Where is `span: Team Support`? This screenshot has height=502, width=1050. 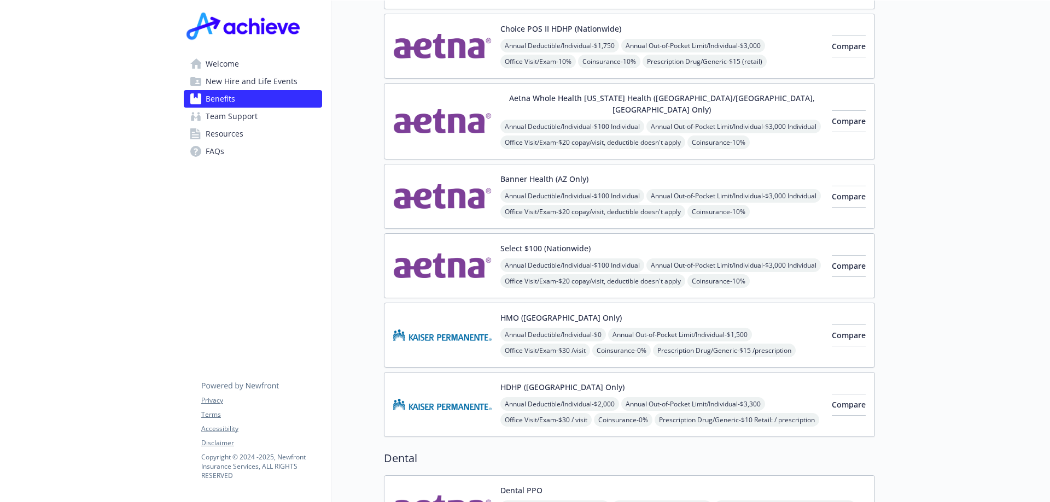 span: Team Support is located at coordinates (231, 116).